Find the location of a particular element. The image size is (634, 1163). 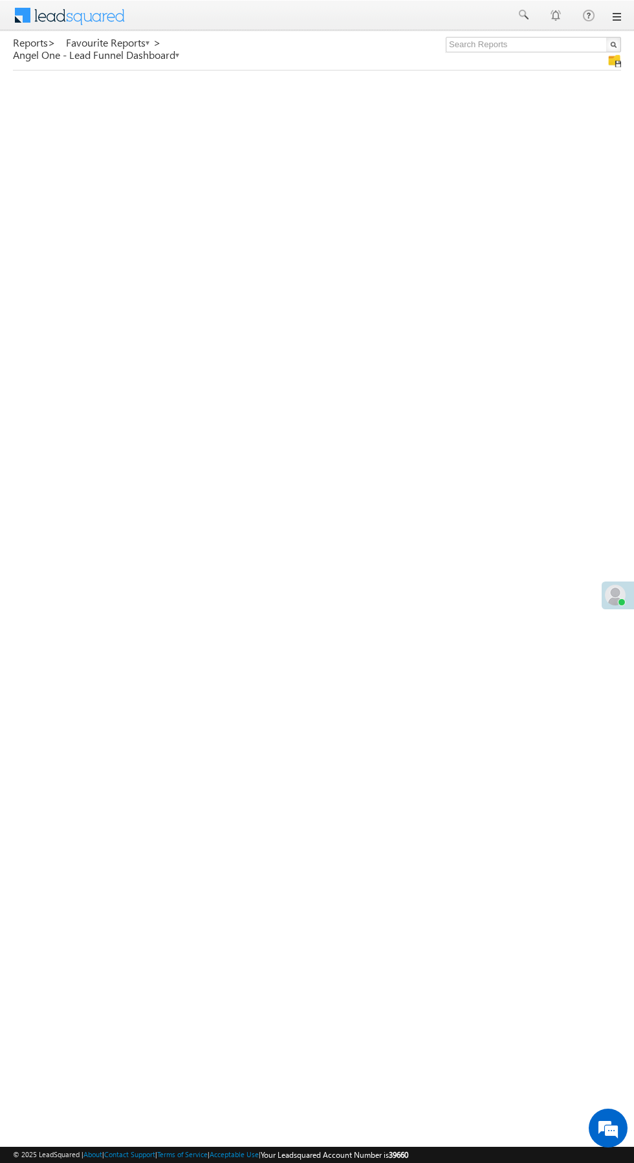

a: About is located at coordinates (93, 1154).